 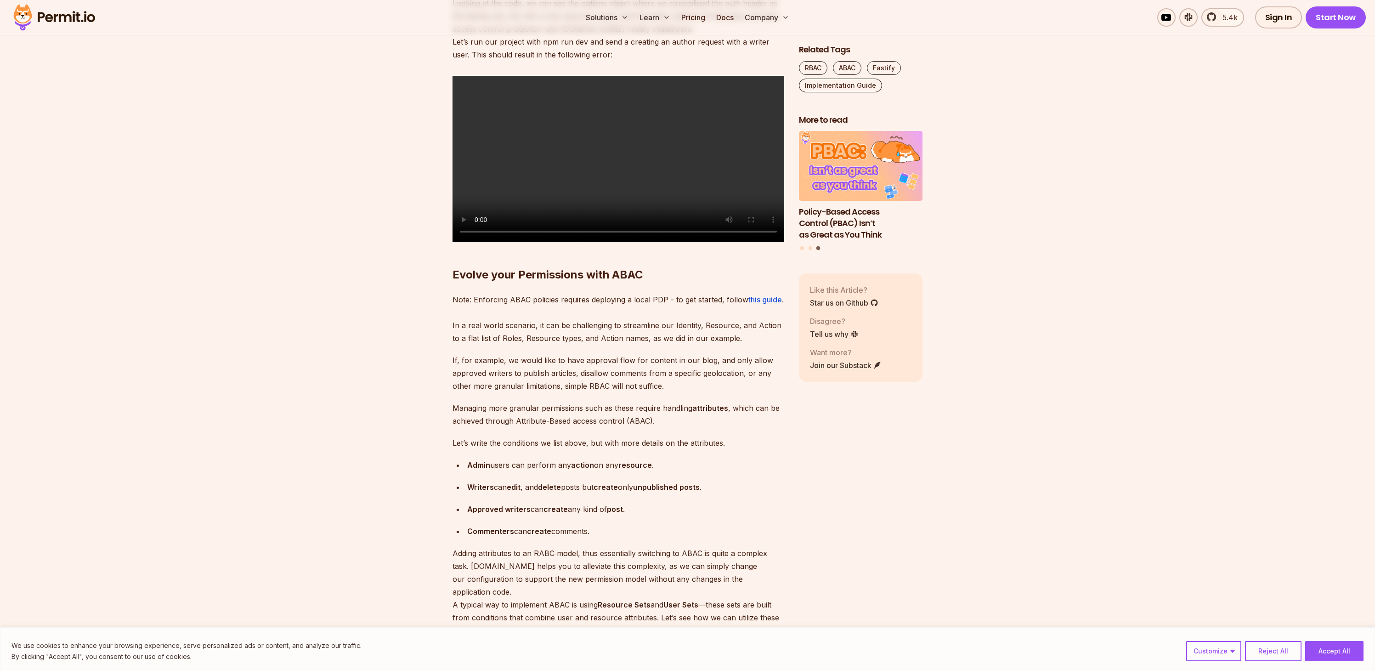 I want to click on img: Policy-Based Access Control (PBAC) Isn’t as Great as You Think, so click(x=861, y=166).